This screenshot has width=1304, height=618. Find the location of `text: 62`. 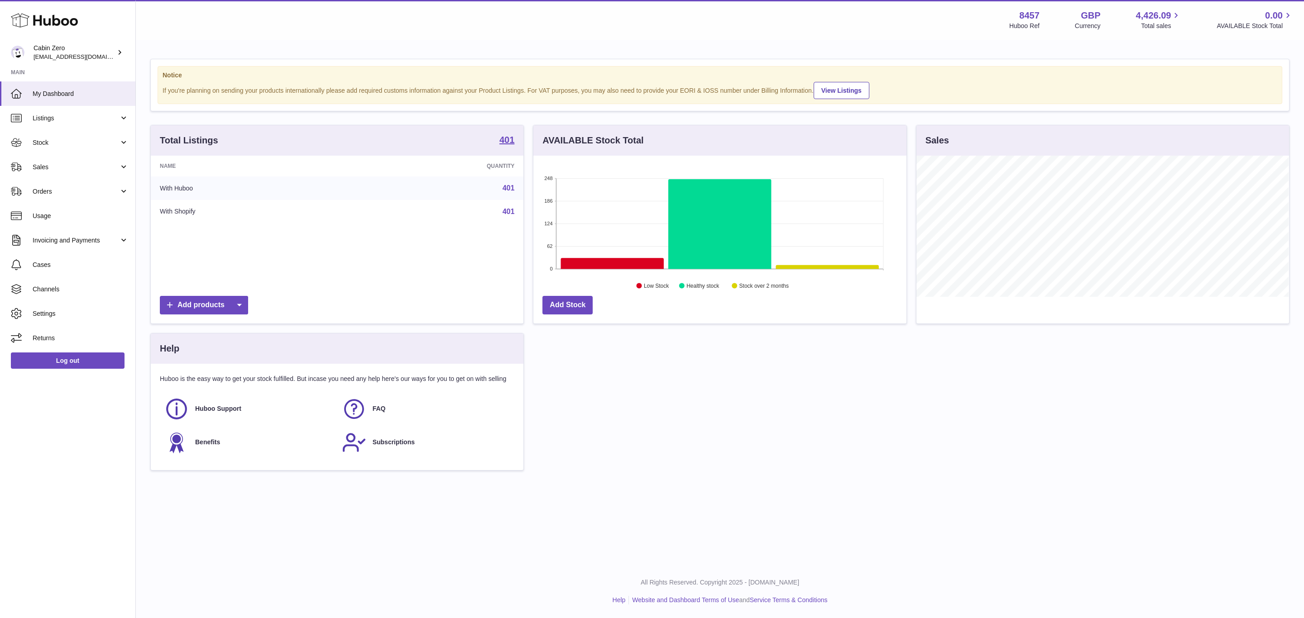

text: 62 is located at coordinates (550, 246).